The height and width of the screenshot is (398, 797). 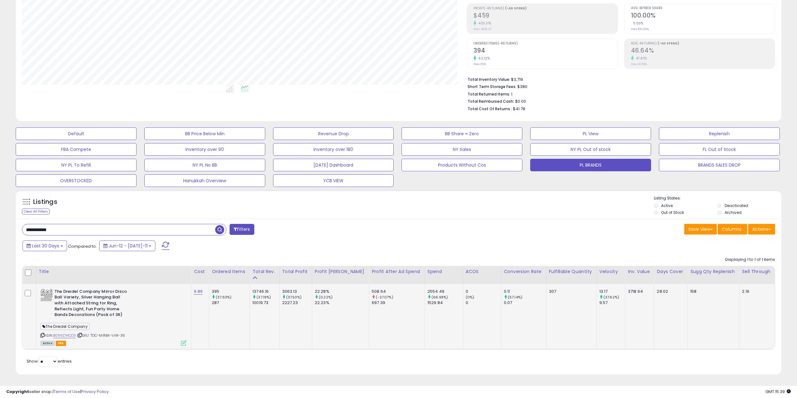 I want to click on h2: 46.64%, so click(x=703, y=51).